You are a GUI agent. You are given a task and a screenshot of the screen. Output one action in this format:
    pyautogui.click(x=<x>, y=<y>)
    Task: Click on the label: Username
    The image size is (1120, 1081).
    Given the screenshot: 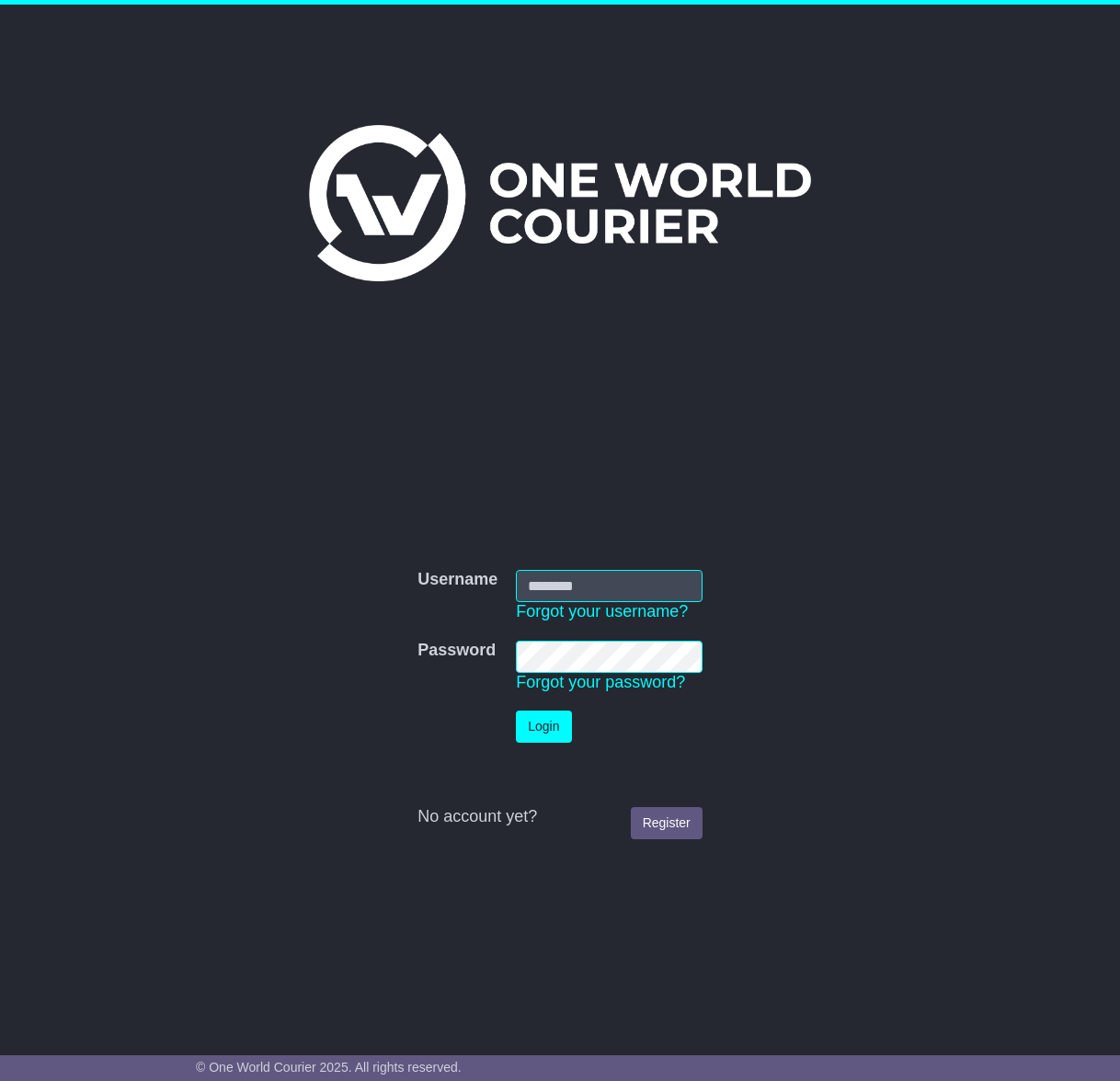 What is the action you would take?
    pyautogui.click(x=457, y=580)
    